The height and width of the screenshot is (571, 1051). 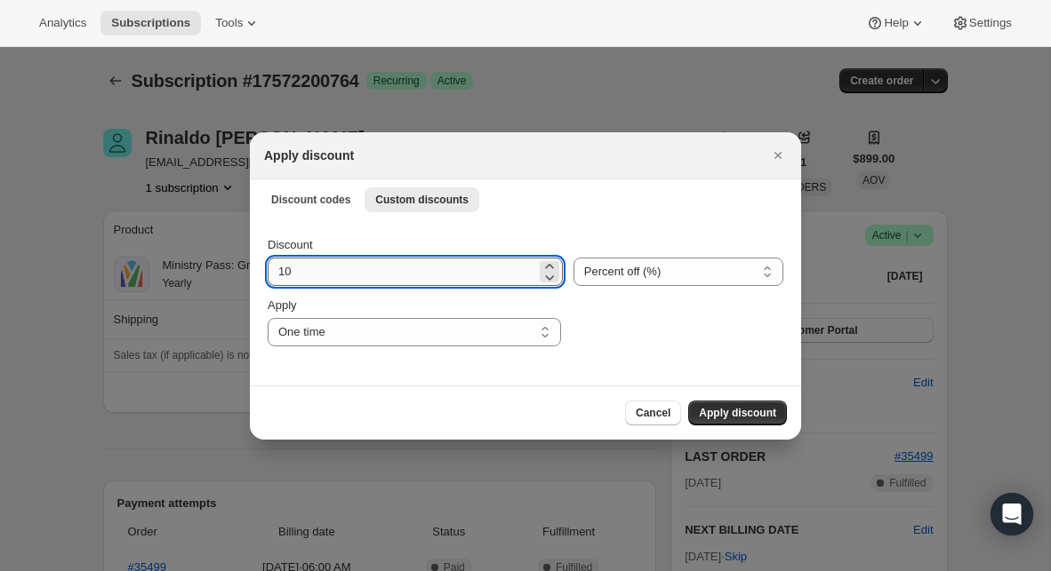 I want to click on div: Open Intercom Messenger, so click(x=1011, y=515).